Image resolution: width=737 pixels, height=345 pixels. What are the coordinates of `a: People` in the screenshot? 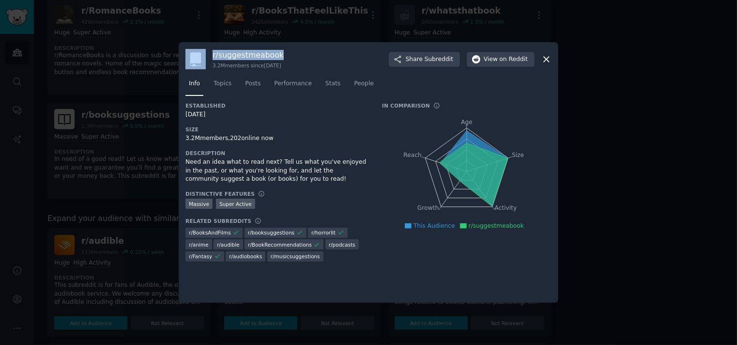 It's located at (364, 86).